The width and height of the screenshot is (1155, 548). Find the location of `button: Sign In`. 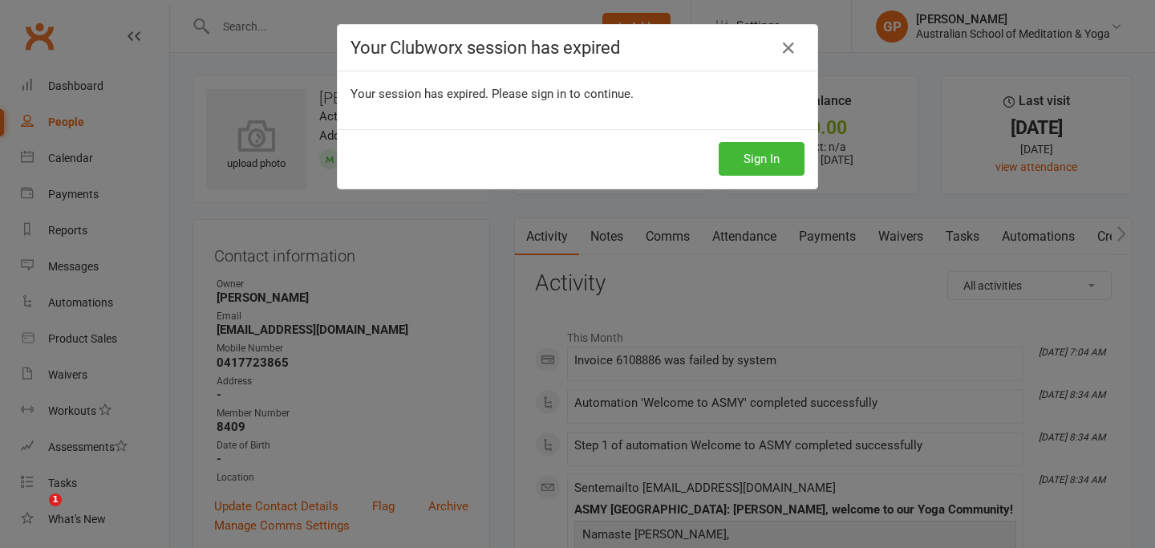

button: Sign In is located at coordinates (761, 159).